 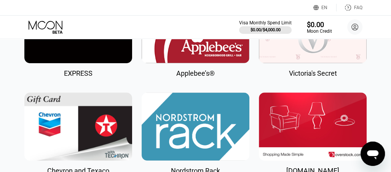 What do you see at coordinates (195, 73) in the screenshot?
I see `div: Applebee’s®` at bounding box center [195, 73].